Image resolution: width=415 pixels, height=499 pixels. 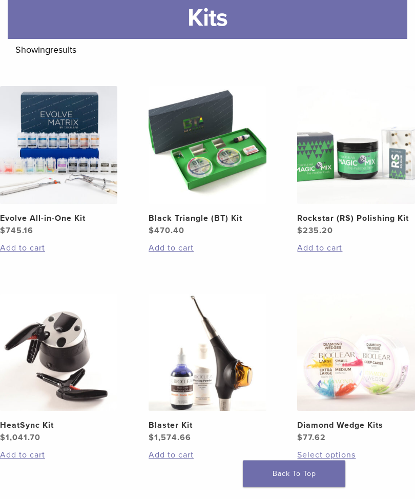 What do you see at coordinates (207, 162) in the screenshot?
I see `a: Black Triangle (BT) KitBlack Triangle (BT) Kit $470.40` at bounding box center [207, 162].